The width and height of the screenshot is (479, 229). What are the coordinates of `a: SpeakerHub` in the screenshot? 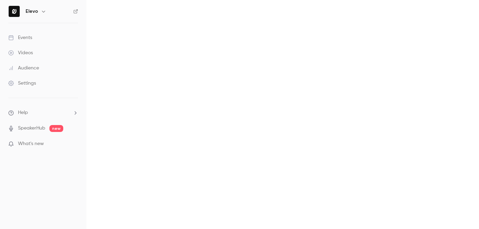 It's located at (31, 128).